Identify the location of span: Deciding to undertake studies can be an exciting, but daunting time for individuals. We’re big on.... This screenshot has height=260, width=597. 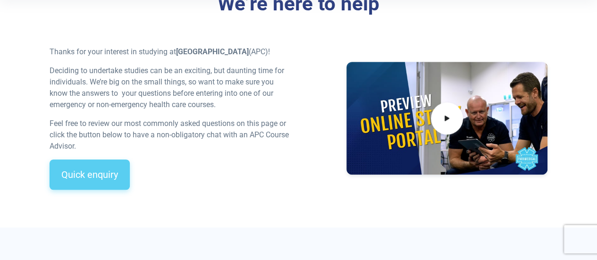
(167, 87).